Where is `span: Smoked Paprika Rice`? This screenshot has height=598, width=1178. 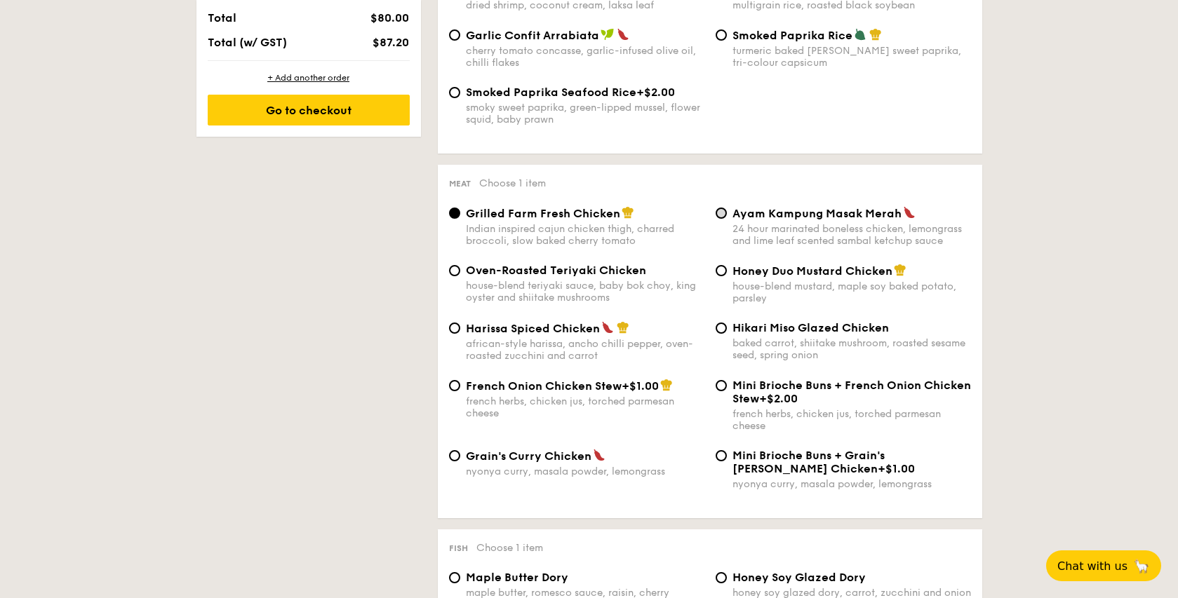
span: Smoked Paprika Rice is located at coordinates (792, 35).